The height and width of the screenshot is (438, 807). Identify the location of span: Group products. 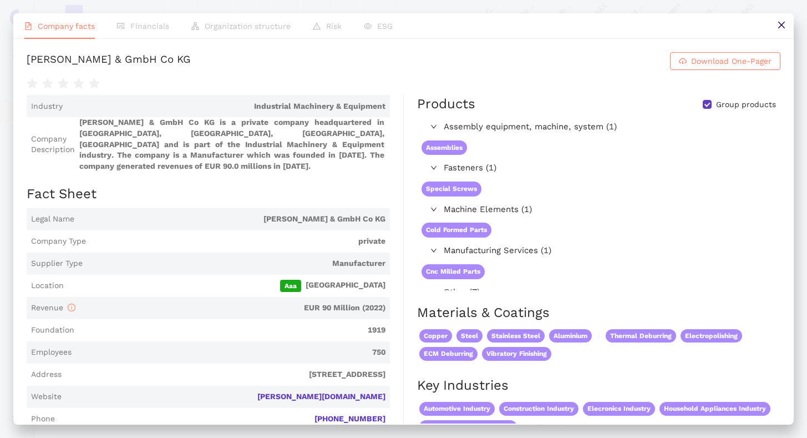
(746, 105).